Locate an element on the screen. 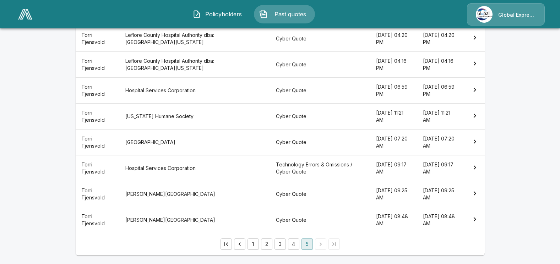 This screenshot has height=264, width=560. img: Past quotes Icon is located at coordinates (263, 14).